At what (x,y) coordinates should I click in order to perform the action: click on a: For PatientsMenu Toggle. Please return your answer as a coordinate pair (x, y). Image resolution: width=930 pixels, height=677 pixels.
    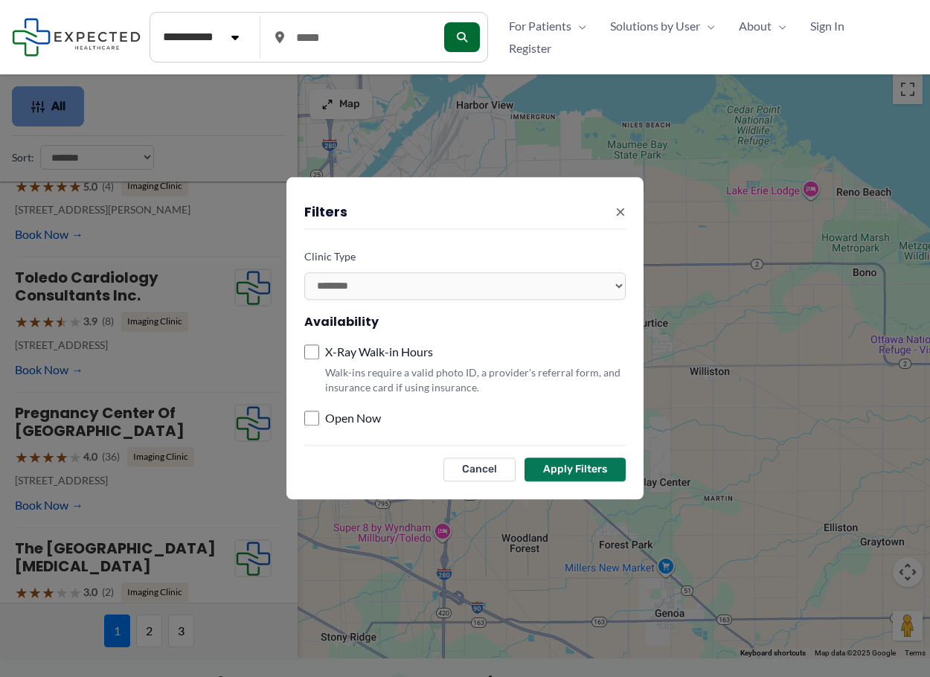
    Looking at the image, I should click on (547, 26).